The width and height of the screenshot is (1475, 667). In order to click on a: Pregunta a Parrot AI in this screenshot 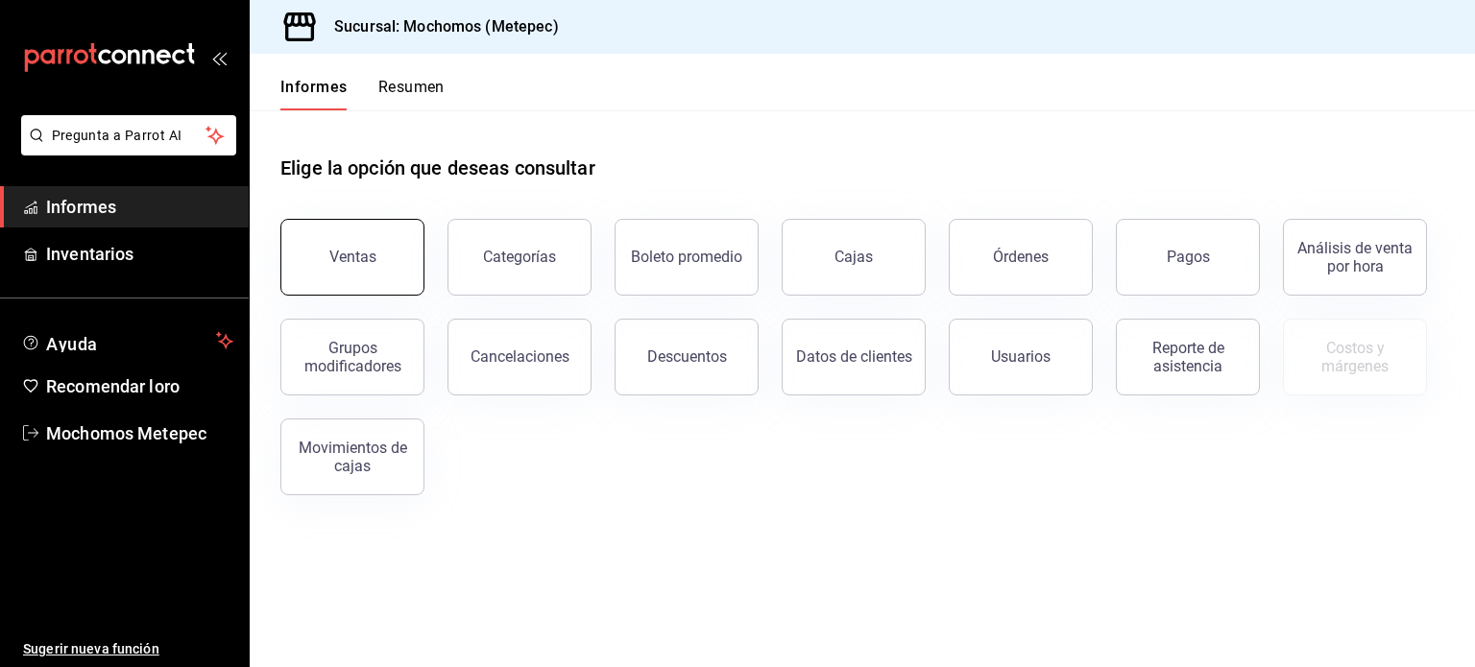, I will do `click(125, 149)`.